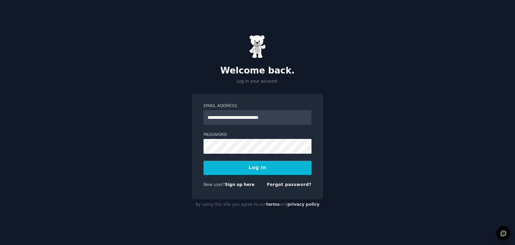  I want to click on div: By using this site you agree to our and, so click(258, 205).